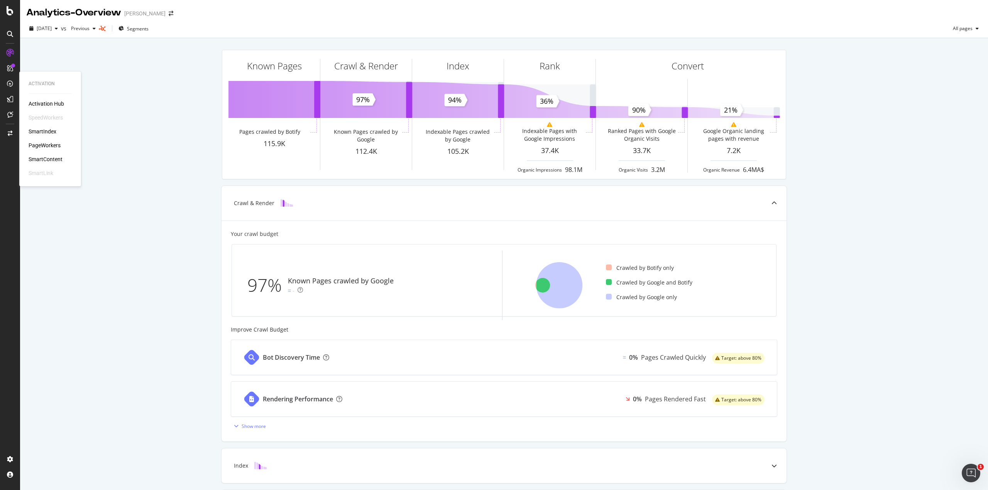  I want to click on button: Previous, so click(83, 29).